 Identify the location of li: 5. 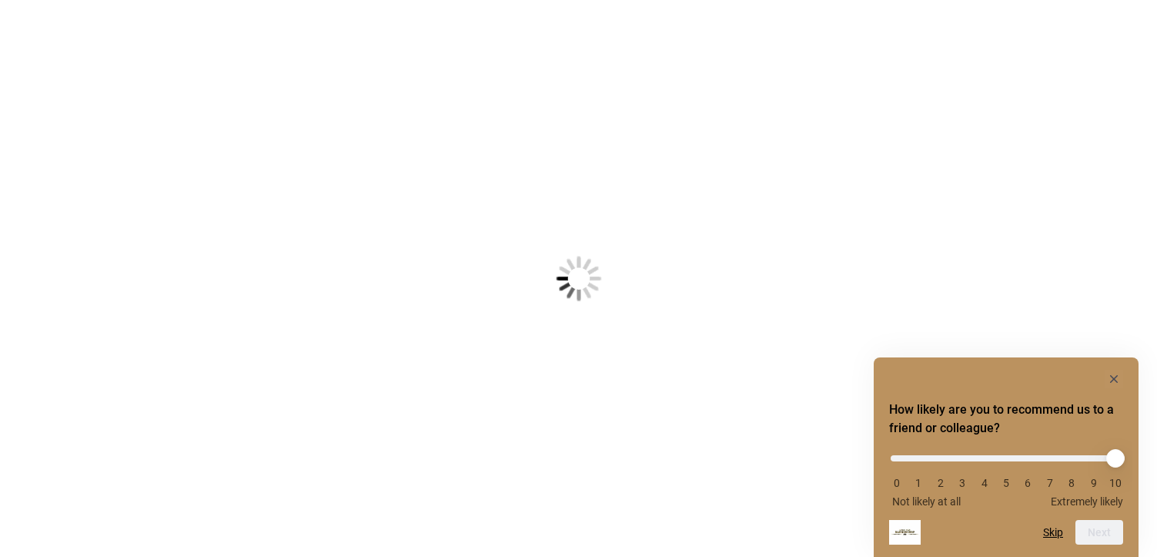
(1006, 483).